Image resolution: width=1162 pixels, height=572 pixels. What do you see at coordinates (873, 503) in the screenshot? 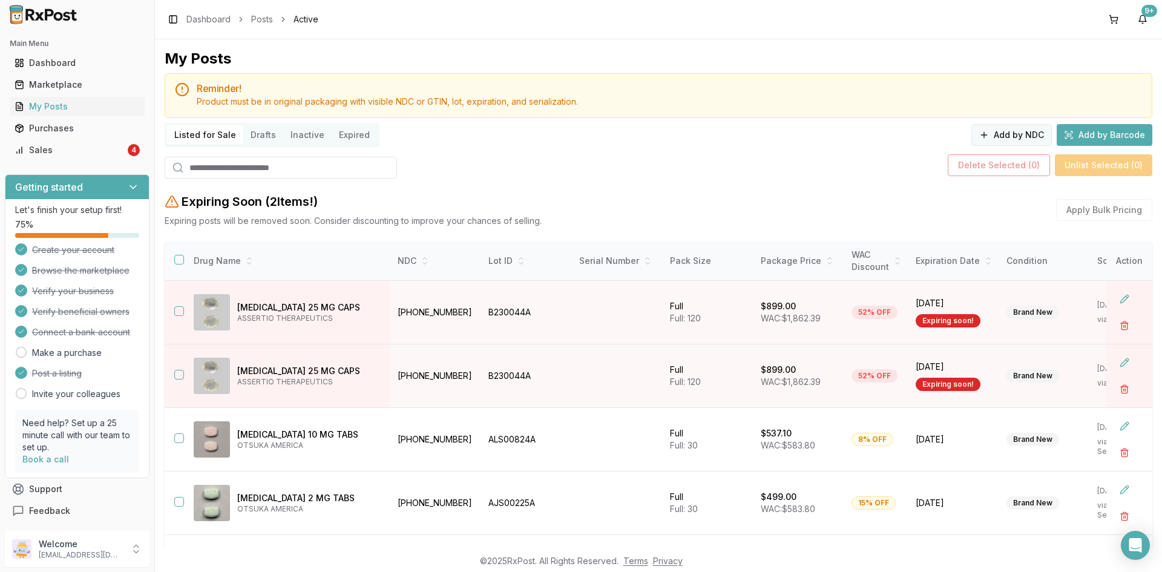
I see `div: 15% OFF` at bounding box center [873, 503].